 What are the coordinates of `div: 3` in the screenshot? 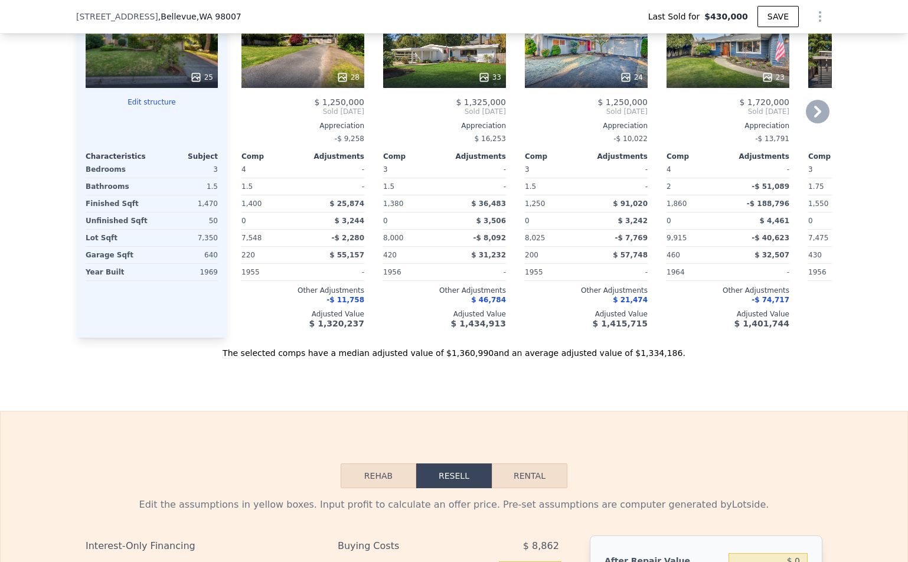 It's located at (186, 169).